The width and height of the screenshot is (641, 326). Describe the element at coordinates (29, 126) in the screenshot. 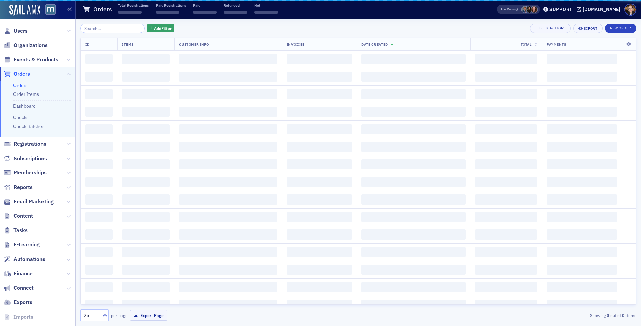

I see `a: Check Batches` at that location.